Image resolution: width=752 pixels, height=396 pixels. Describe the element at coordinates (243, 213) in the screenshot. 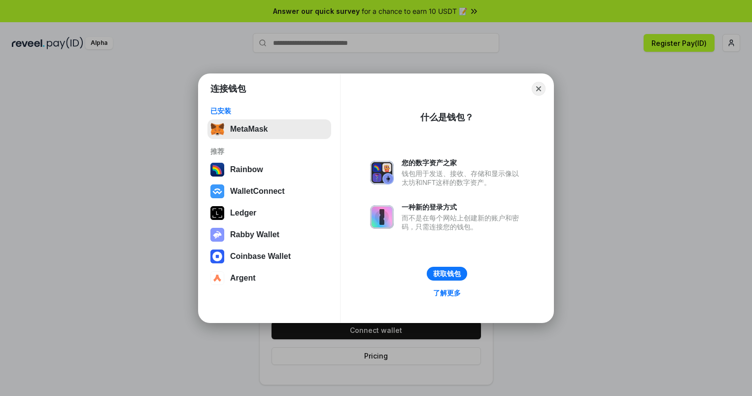

I see `div: Ledger` at that location.